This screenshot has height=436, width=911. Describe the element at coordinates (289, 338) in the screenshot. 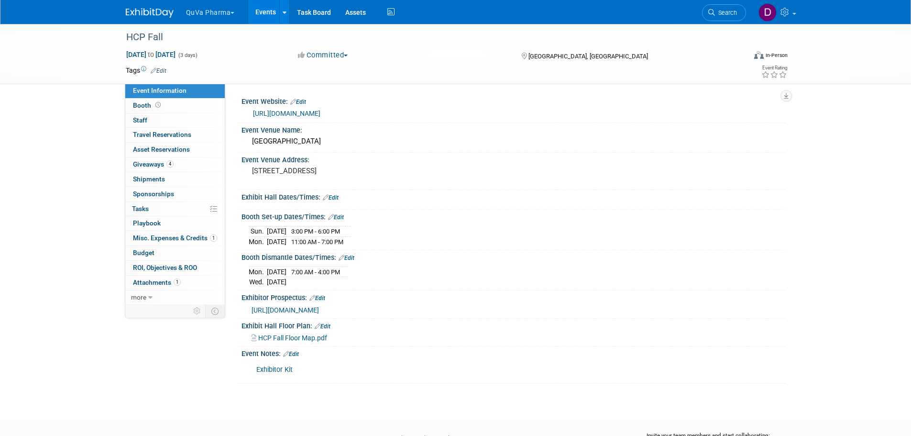

I see `a: HCP Fall Floor Map.pdf` at that location.